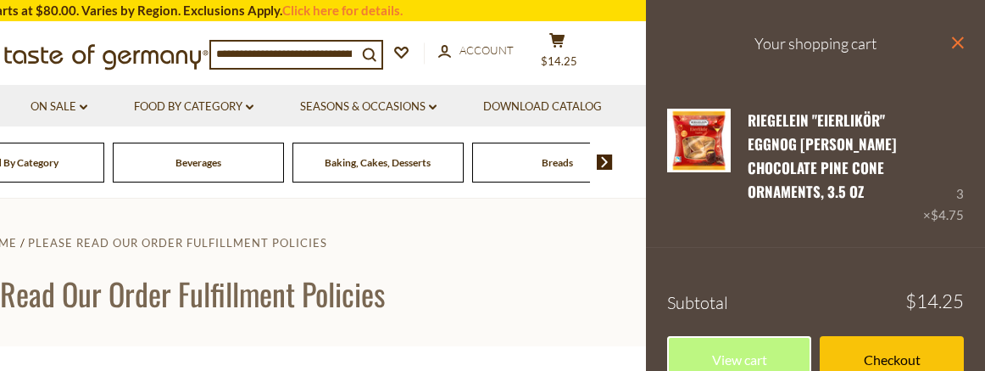  I want to click on img: Riegelein "Eierlikör" Eggnog Brandy Chocolate Pine Cone Ornaments, 3.5 oz, so click(699, 140).